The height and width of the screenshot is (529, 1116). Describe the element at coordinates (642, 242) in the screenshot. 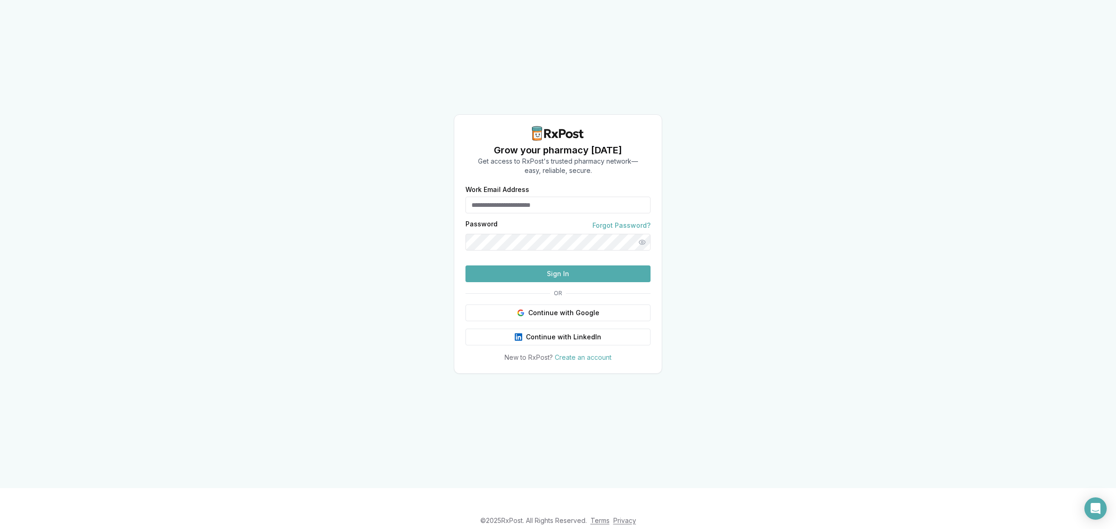

I see `button: Show password` at that location.